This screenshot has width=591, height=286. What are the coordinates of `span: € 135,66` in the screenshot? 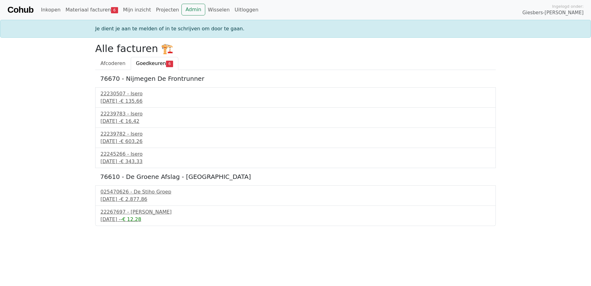 It's located at (131, 101).